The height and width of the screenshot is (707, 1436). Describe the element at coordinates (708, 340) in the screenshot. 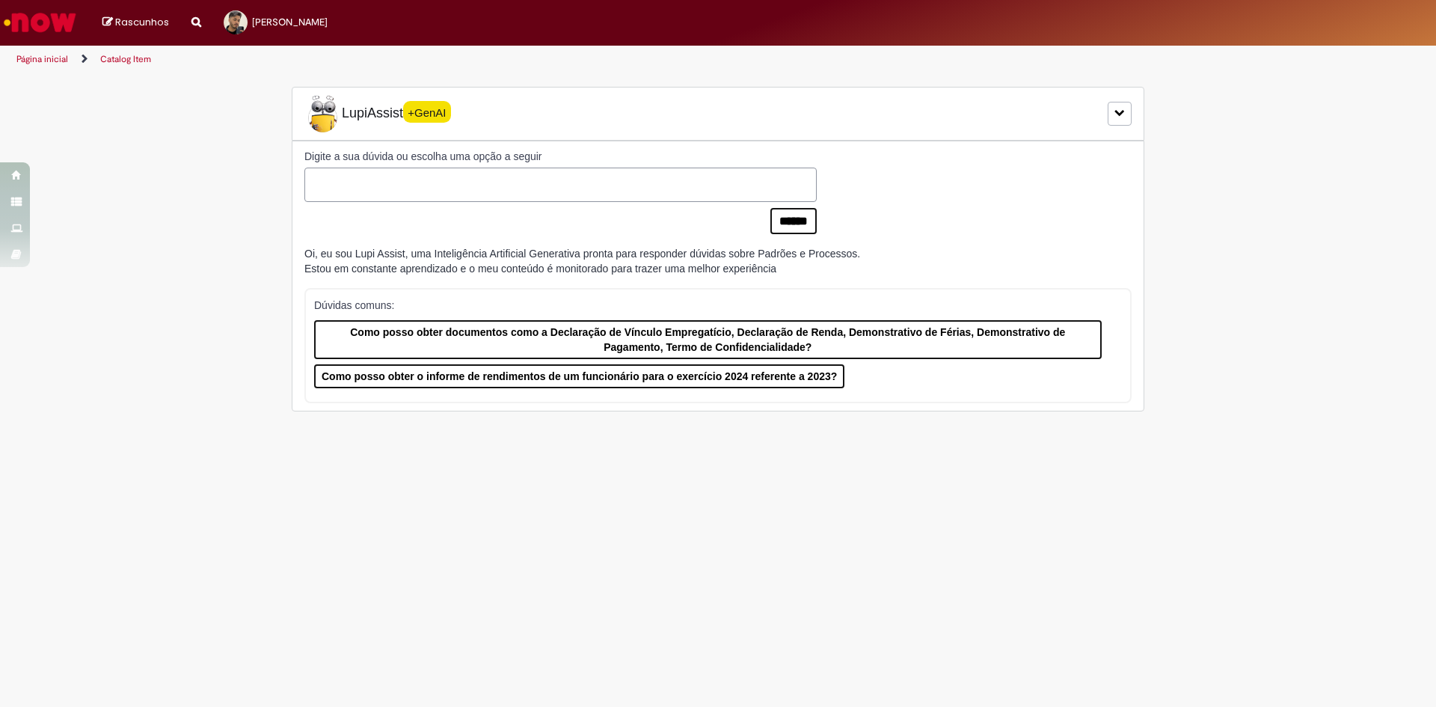

I see `button: Como posso obter documentos como a Declaração de Vínculo Empregatício, Declaração de Renda, Demon...` at that location.